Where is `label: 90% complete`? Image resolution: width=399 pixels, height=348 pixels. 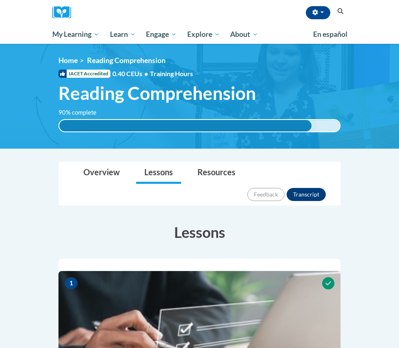 label: 90% complete is located at coordinates (82, 112).